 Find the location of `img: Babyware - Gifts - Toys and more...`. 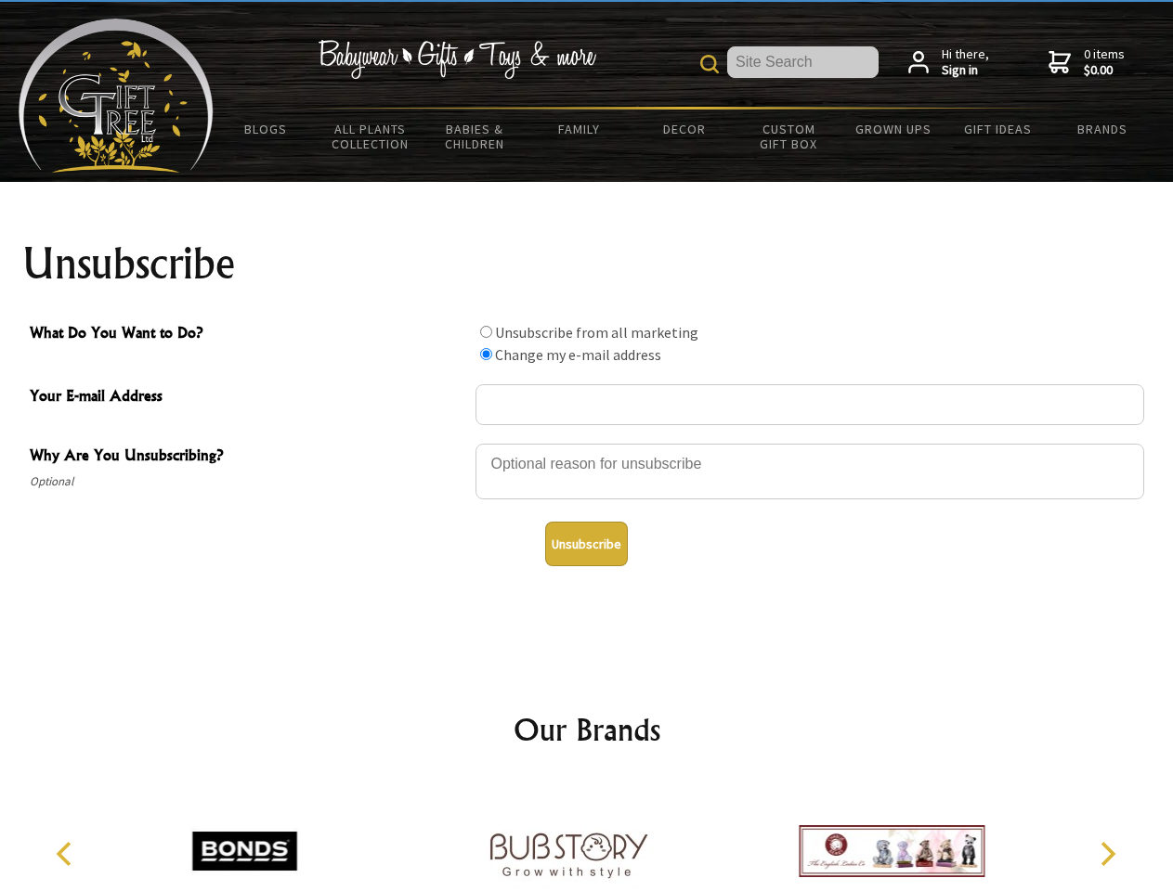

img: Babyware - Gifts - Toys and more... is located at coordinates (116, 96).